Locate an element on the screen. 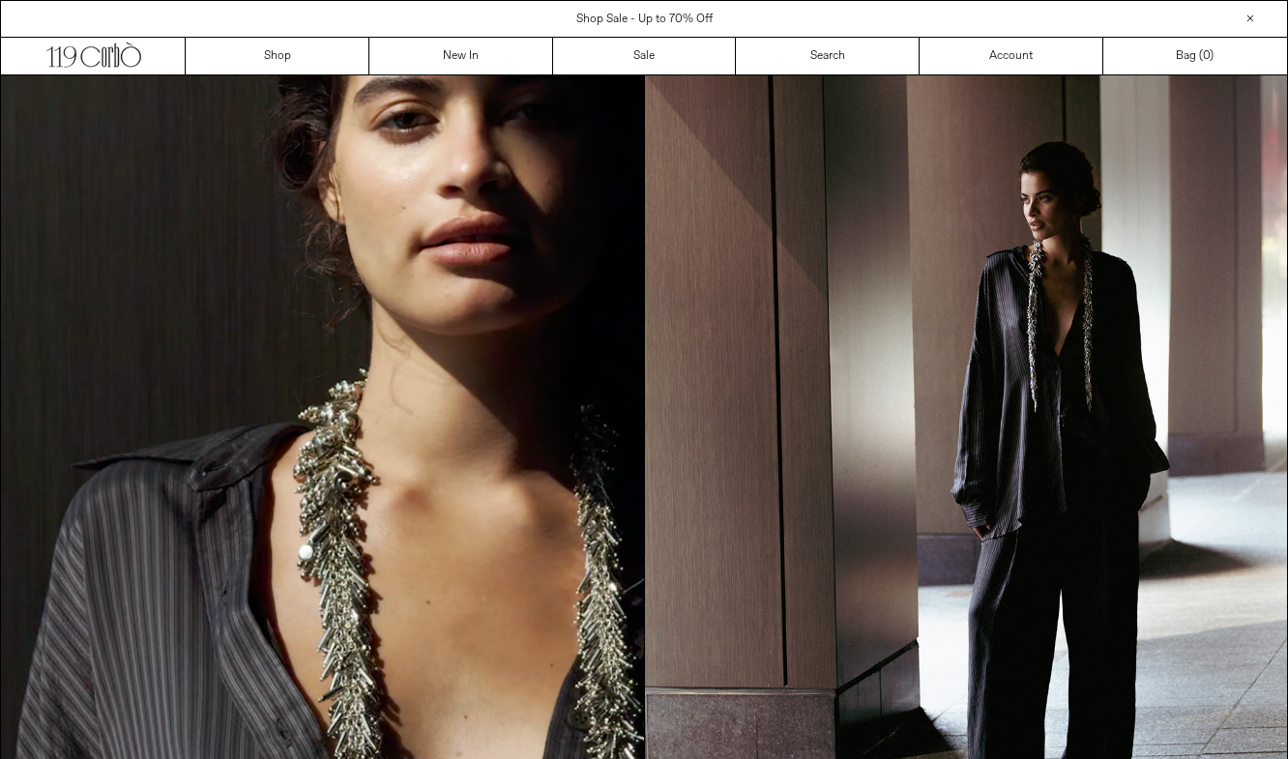  a: Search is located at coordinates (828, 56).